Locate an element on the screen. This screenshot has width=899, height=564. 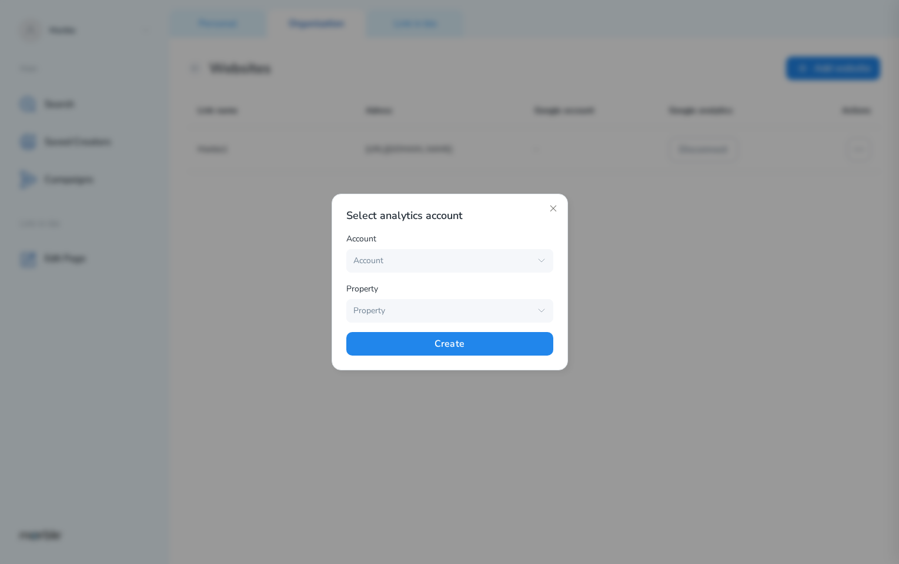
button: Create is located at coordinates (450, 344).